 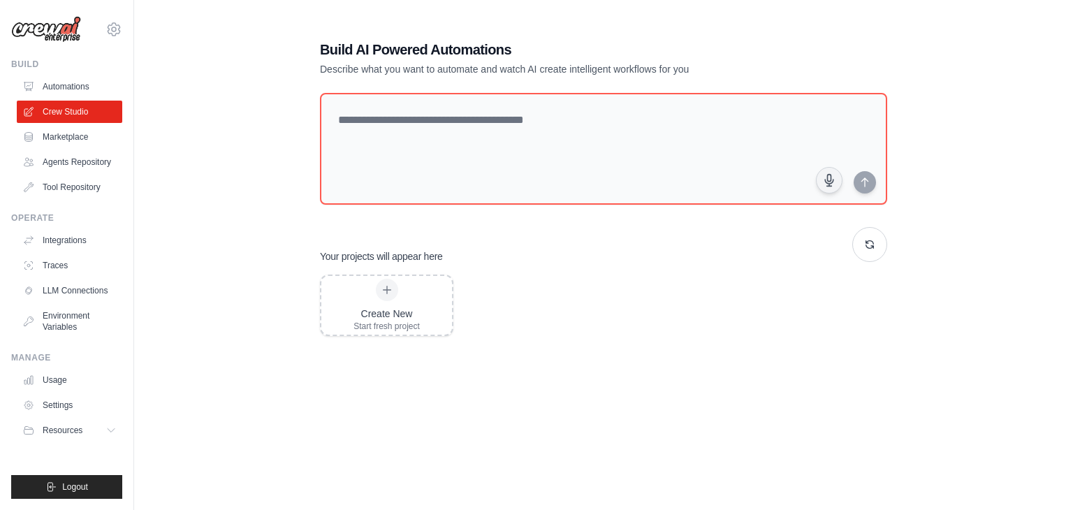 What do you see at coordinates (69, 321) in the screenshot?
I see `a: Environment Variables` at bounding box center [69, 321].